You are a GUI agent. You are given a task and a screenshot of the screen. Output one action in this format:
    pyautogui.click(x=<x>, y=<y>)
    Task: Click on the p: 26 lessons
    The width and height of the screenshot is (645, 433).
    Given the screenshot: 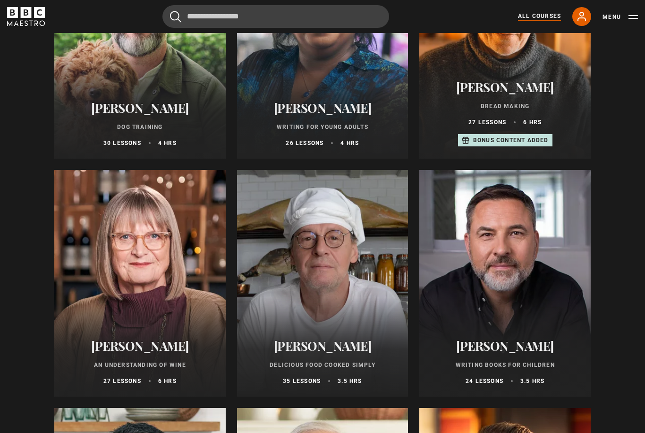 What is the action you would take?
    pyautogui.click(x=305, y=144)
    